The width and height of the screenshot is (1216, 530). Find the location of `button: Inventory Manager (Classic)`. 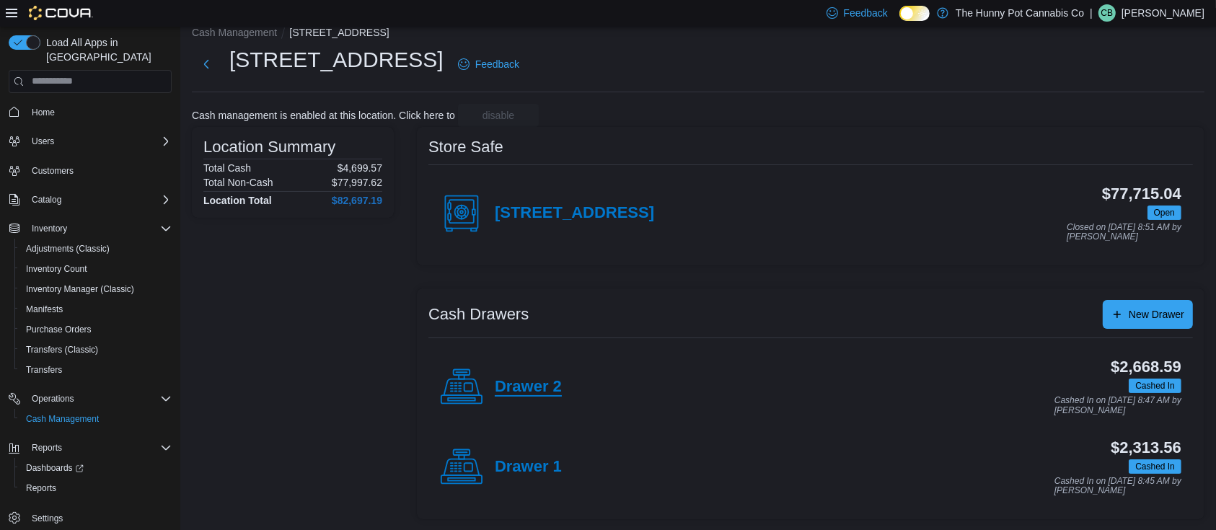

button: Inventory Manager (Classic) is located at coordinates (96, 289).